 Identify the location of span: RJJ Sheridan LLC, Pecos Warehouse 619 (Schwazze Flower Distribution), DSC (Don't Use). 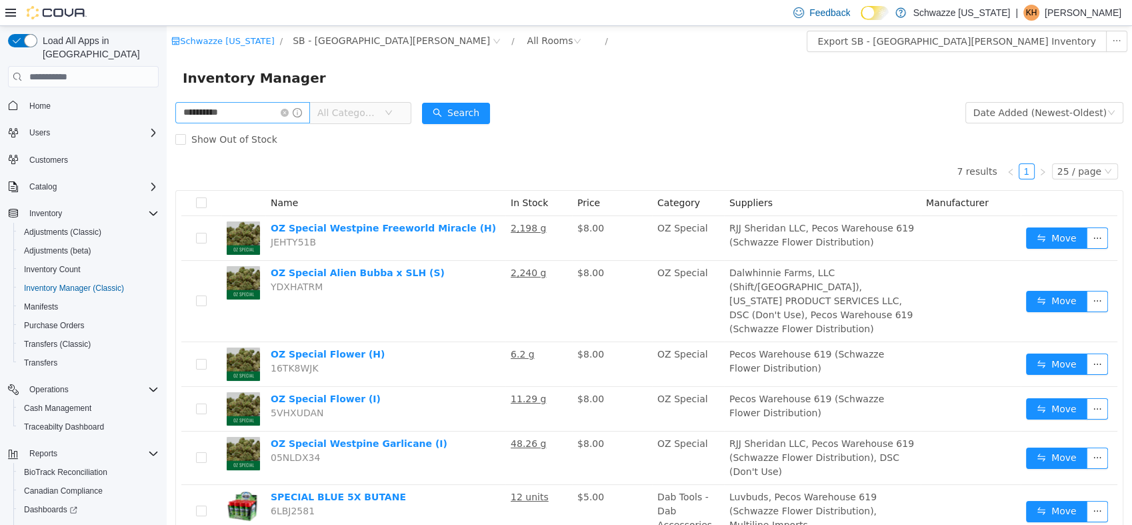
(655, 431).